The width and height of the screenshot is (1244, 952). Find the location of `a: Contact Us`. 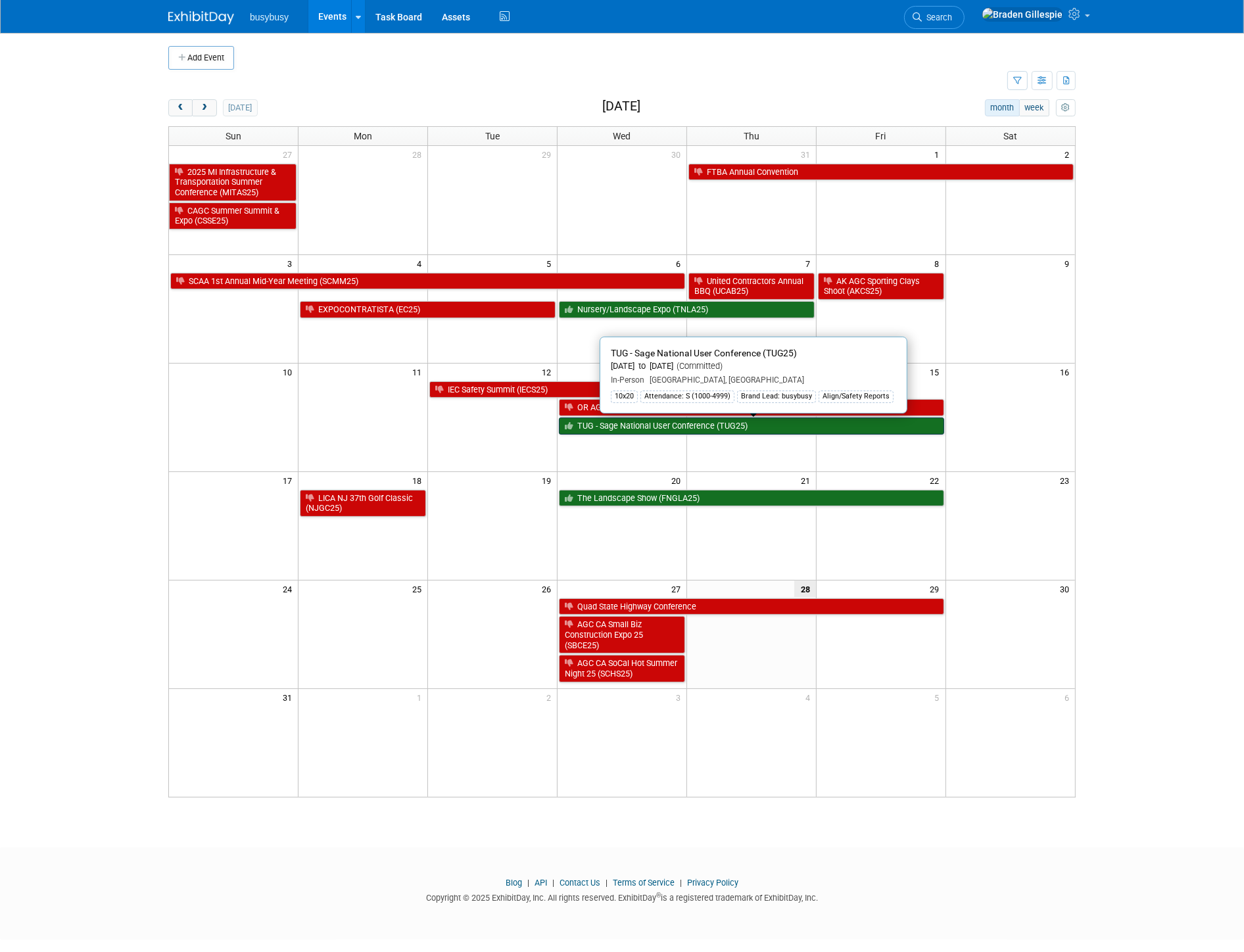

a: Contact Us is located at coordinates (580, 882).